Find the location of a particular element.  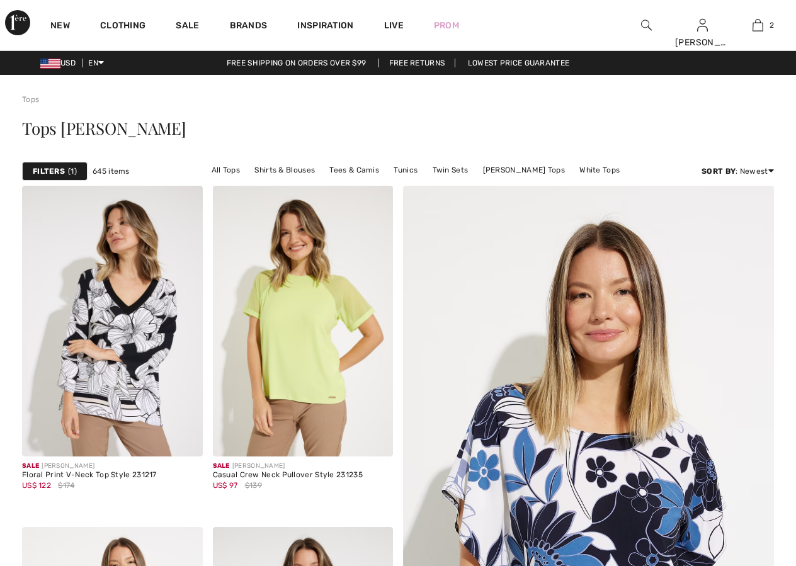

a: Prom is located at coordinates (446, 25).